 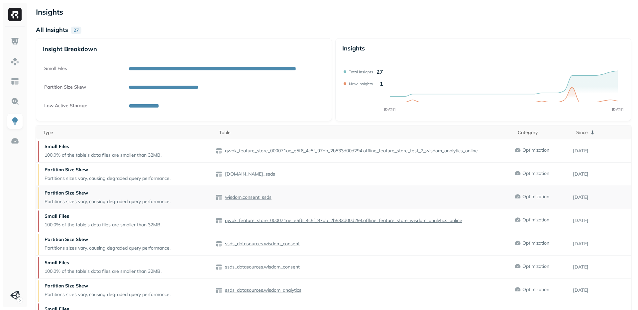 I want to click on text: Small Files, so click(x=55, y=68).